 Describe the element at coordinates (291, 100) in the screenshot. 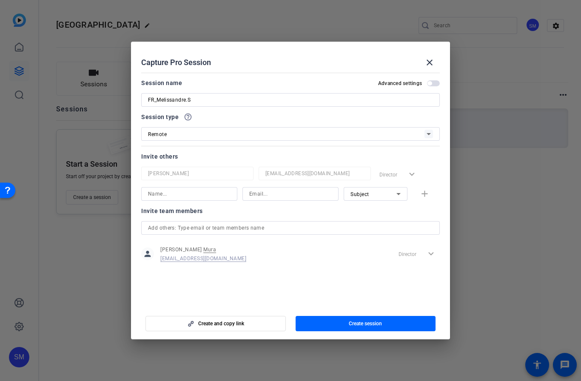

I see `input: Enter Session Name` at that location.